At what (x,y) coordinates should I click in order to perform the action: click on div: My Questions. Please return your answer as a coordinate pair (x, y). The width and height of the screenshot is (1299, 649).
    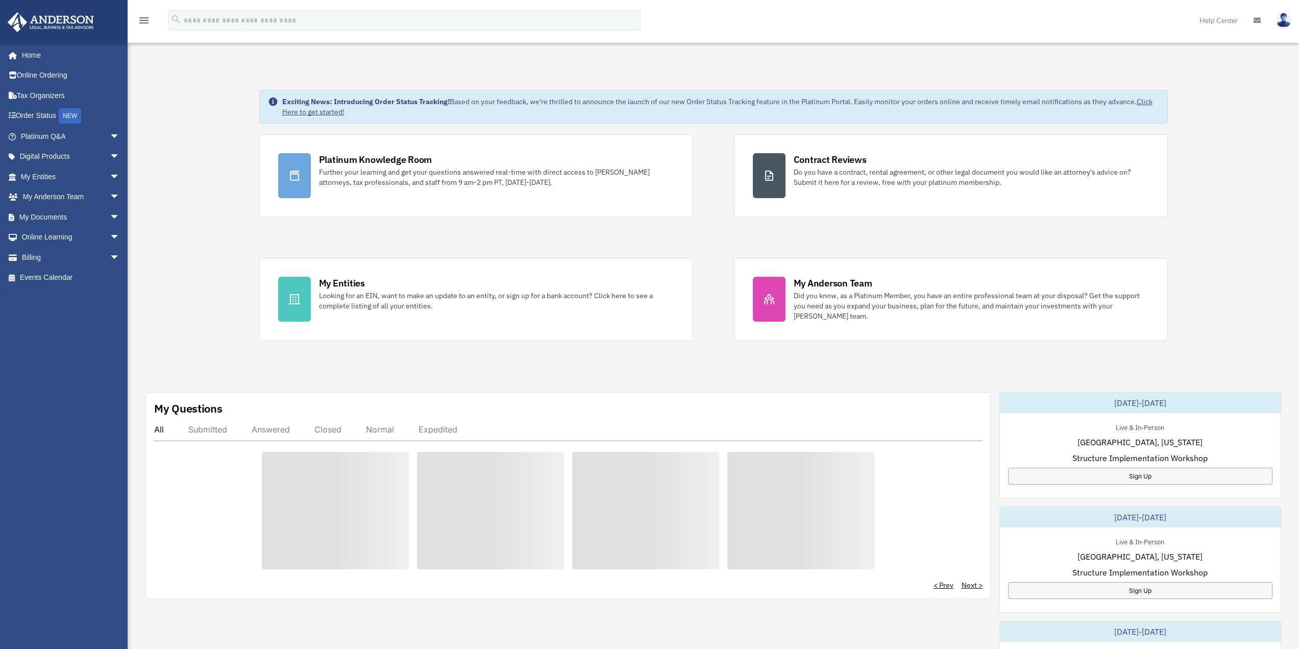
    Looking at the image, I should click on (188, 408).